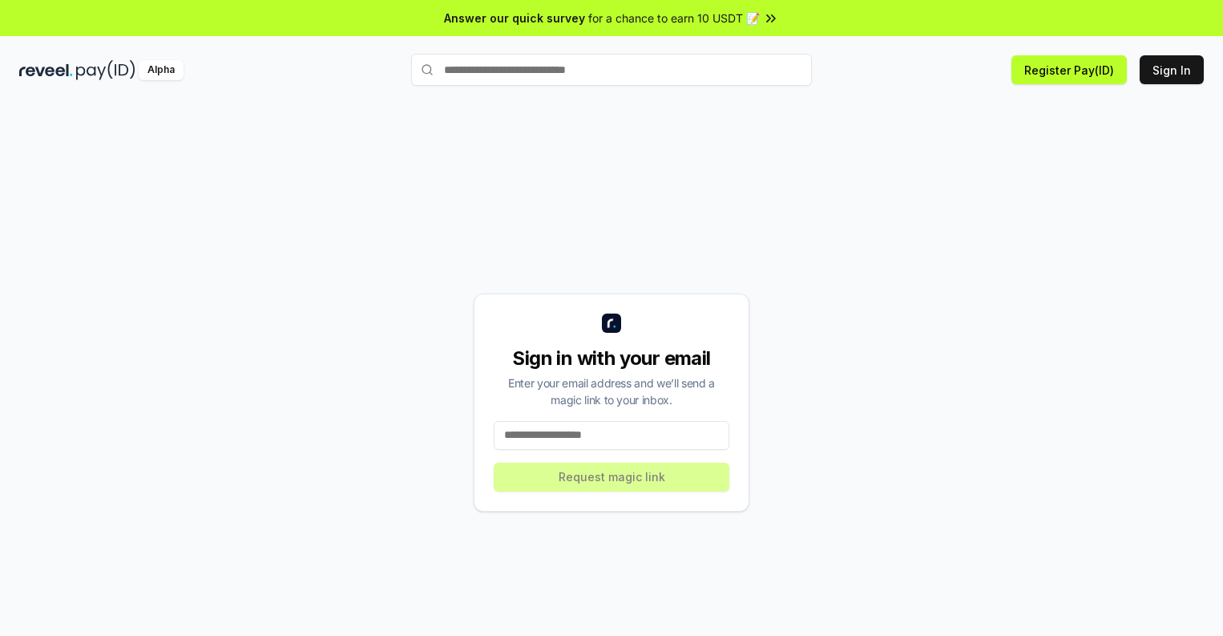 This screenshot has width=1223, height=636. I want to click on button: Sign In, so click(1172, 70).